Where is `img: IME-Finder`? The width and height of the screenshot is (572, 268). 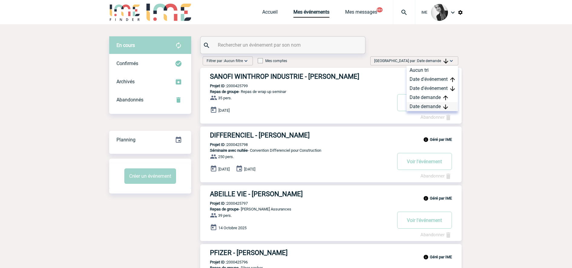 img: IME-Finder is located at coordinates (125, 12).